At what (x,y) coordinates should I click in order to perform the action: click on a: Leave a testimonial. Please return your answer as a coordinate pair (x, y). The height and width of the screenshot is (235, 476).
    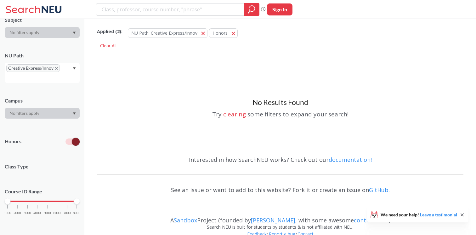
    Looking at the image, I should click on (439, 214).